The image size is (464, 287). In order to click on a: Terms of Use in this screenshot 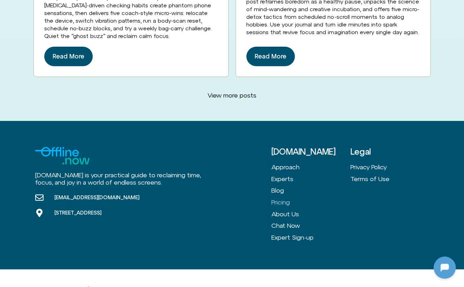, I will do `click(390, 179)`.